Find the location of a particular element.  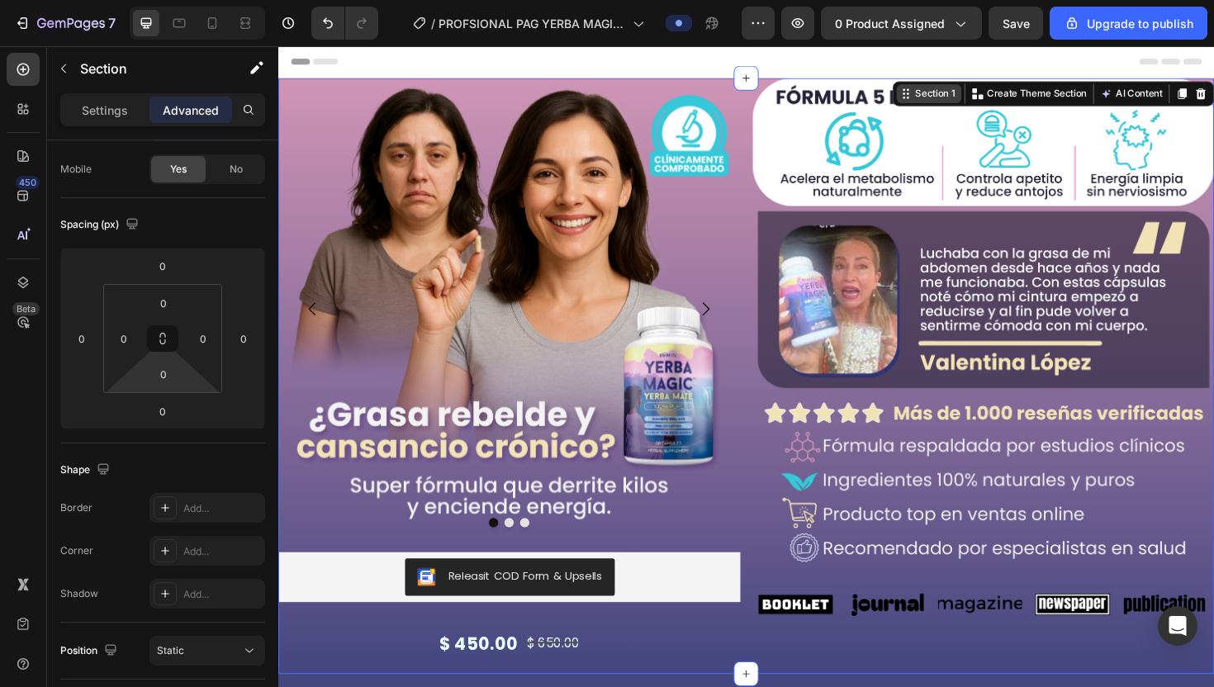

button: 0 product assigned is located at coordinates (901, 23).